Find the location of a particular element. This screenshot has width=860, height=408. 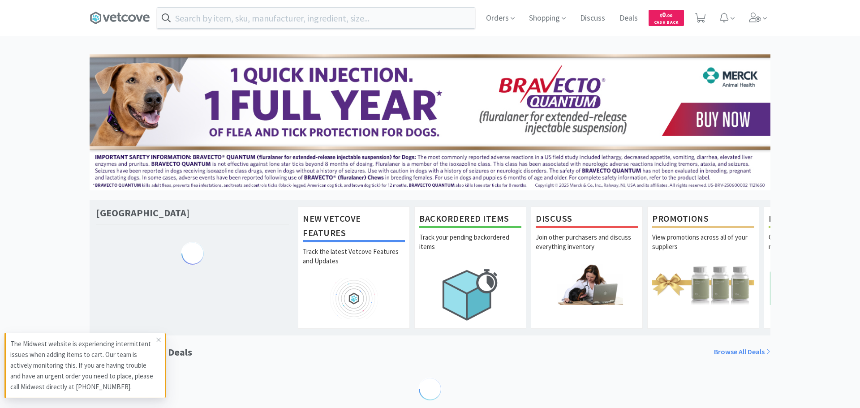

p: The Midwest website is experiencing intermittent issues when adding items to cart. Our team is ac... is located at coordinates (83, 365).